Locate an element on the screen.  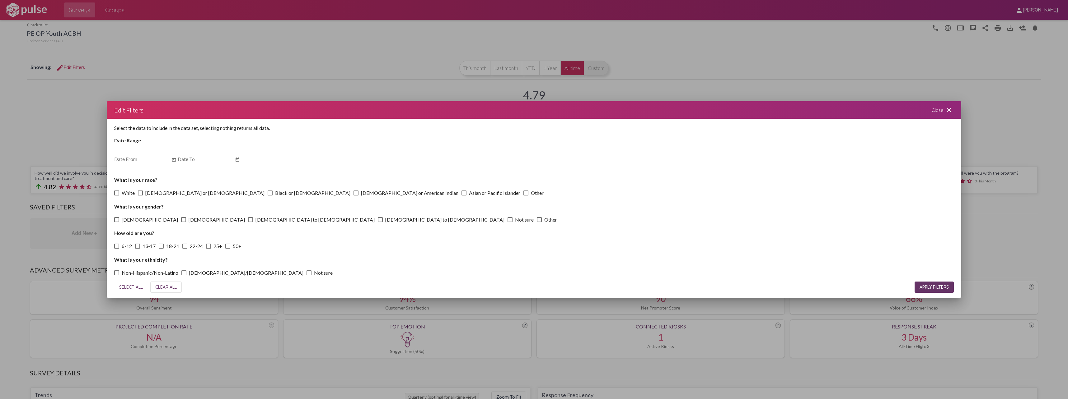
span: White is located at coordinates (128, 193).